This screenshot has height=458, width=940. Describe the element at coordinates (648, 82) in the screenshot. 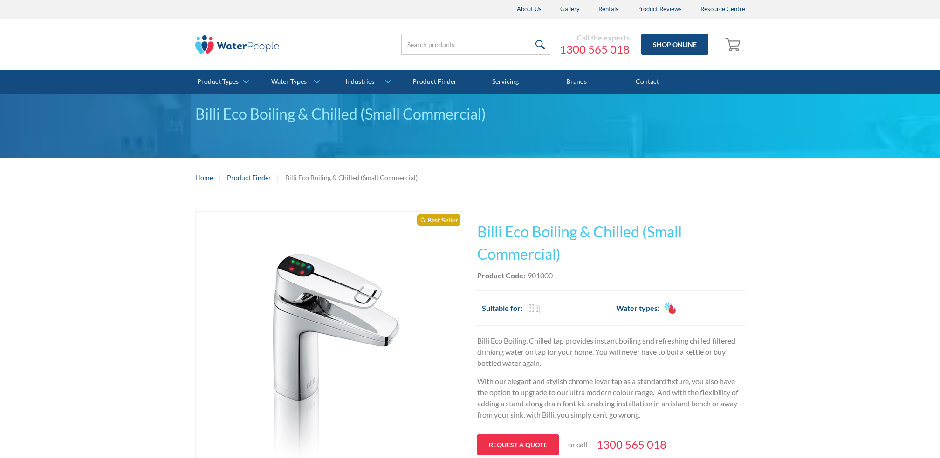

I see `a: Contact` at that location.